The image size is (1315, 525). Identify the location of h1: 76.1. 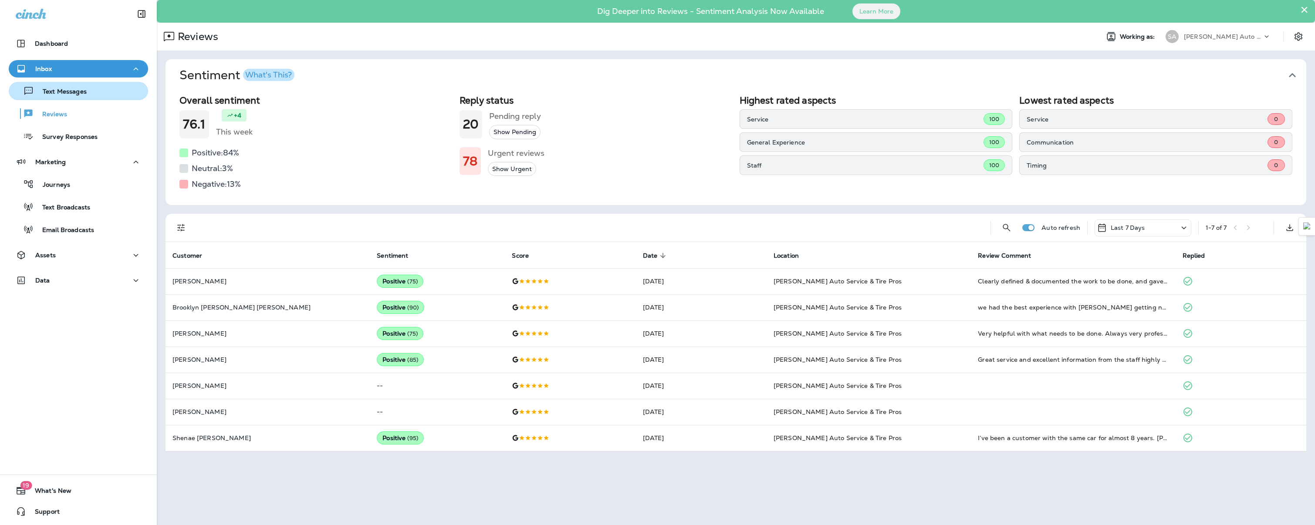
(194, 124).